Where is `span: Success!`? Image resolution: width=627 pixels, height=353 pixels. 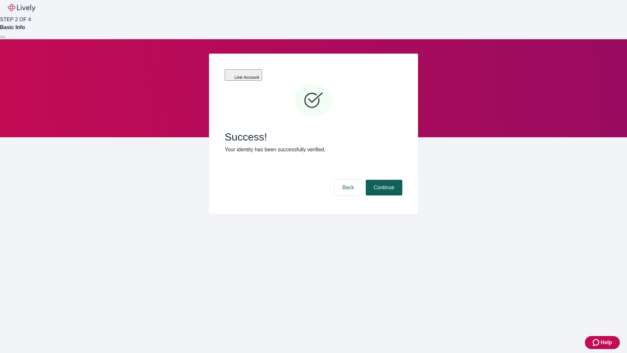
span: Success! is located at coordinates (314, 137).